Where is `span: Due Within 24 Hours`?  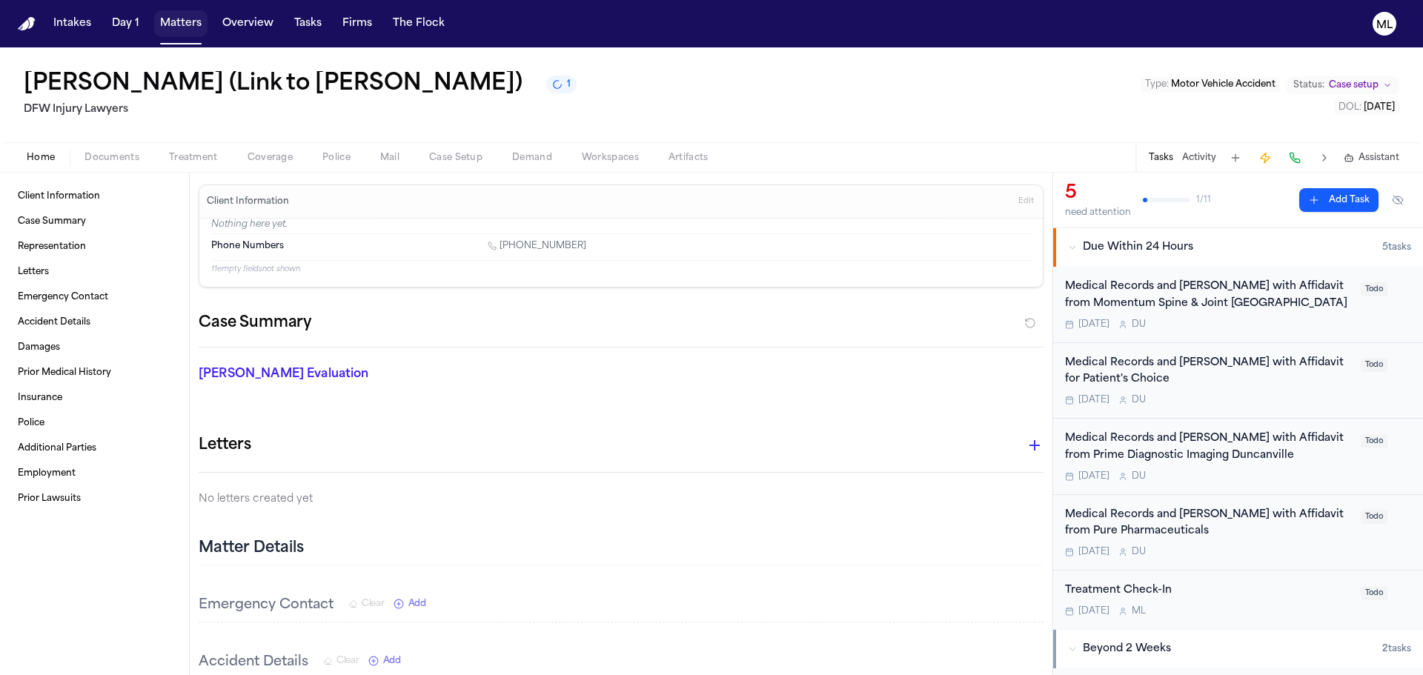 span: Due Within 24 Hours is located at coordinates (1137, 247).